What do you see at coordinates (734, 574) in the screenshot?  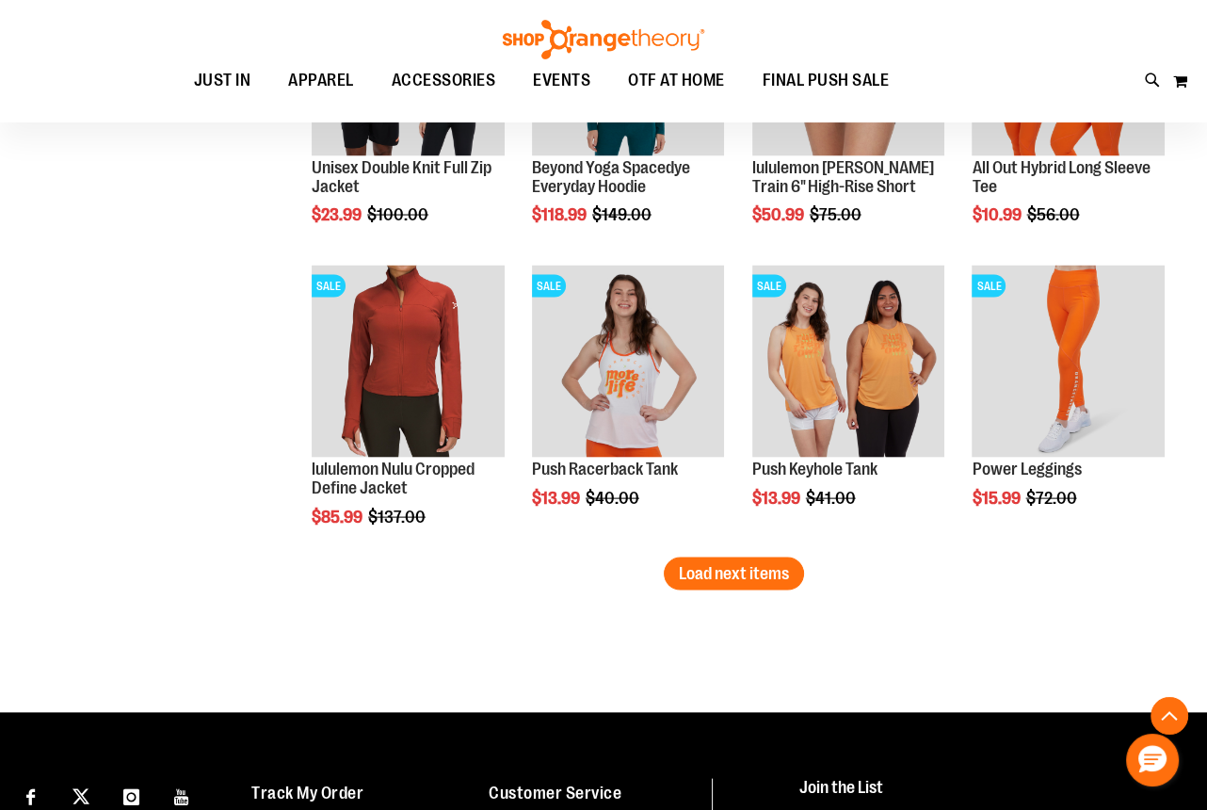 I see `button: Load next items` at bounding box center [734, 574].